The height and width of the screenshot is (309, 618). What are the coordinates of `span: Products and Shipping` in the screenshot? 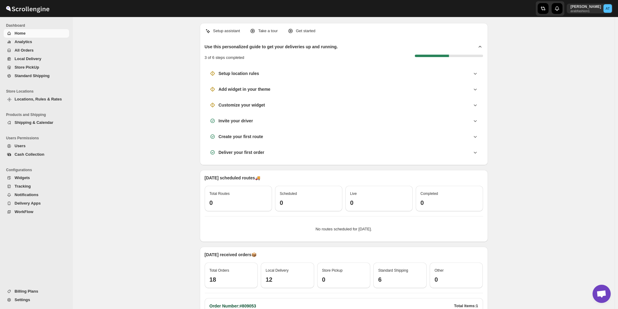 It's located at (38, 115).